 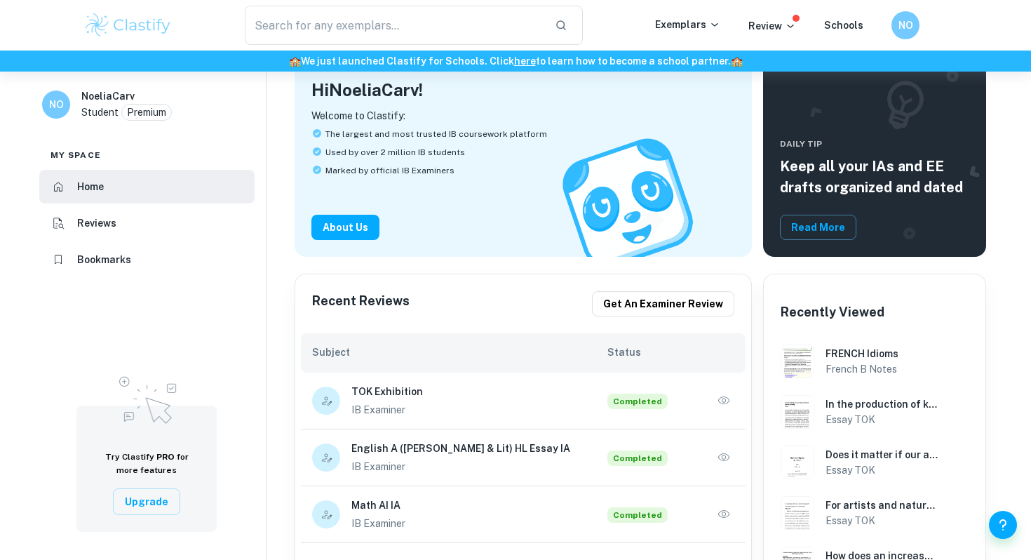 What do you see at coordinates (147, 502) in the screenshot?
I see `button: Upgrade` at bounding box center [147, 502].